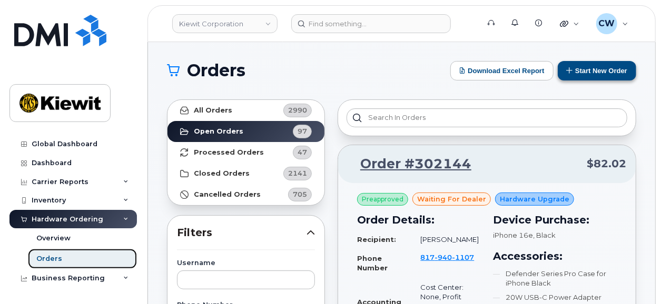  I want to click on button: Start New Order, so click(597, 71).